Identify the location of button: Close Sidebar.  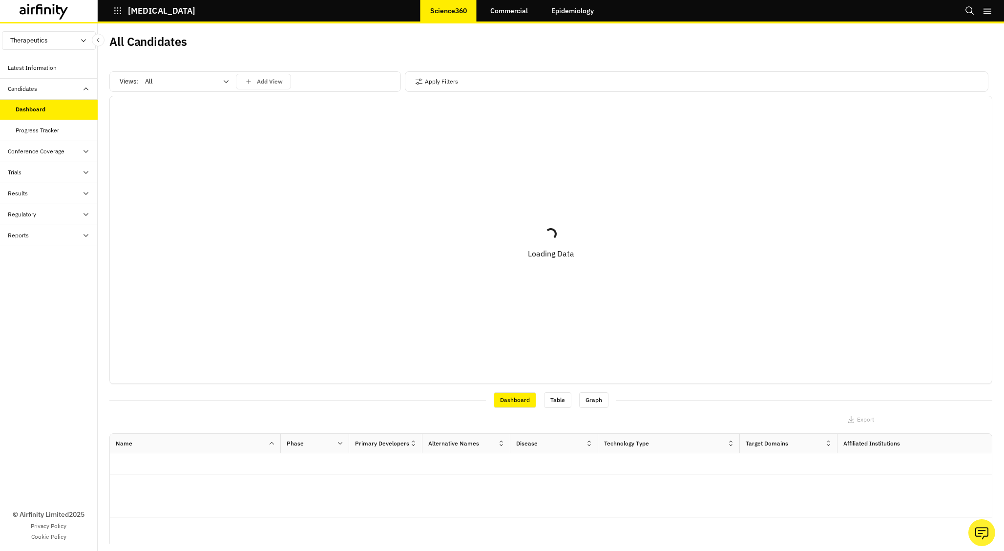
(98, 40).